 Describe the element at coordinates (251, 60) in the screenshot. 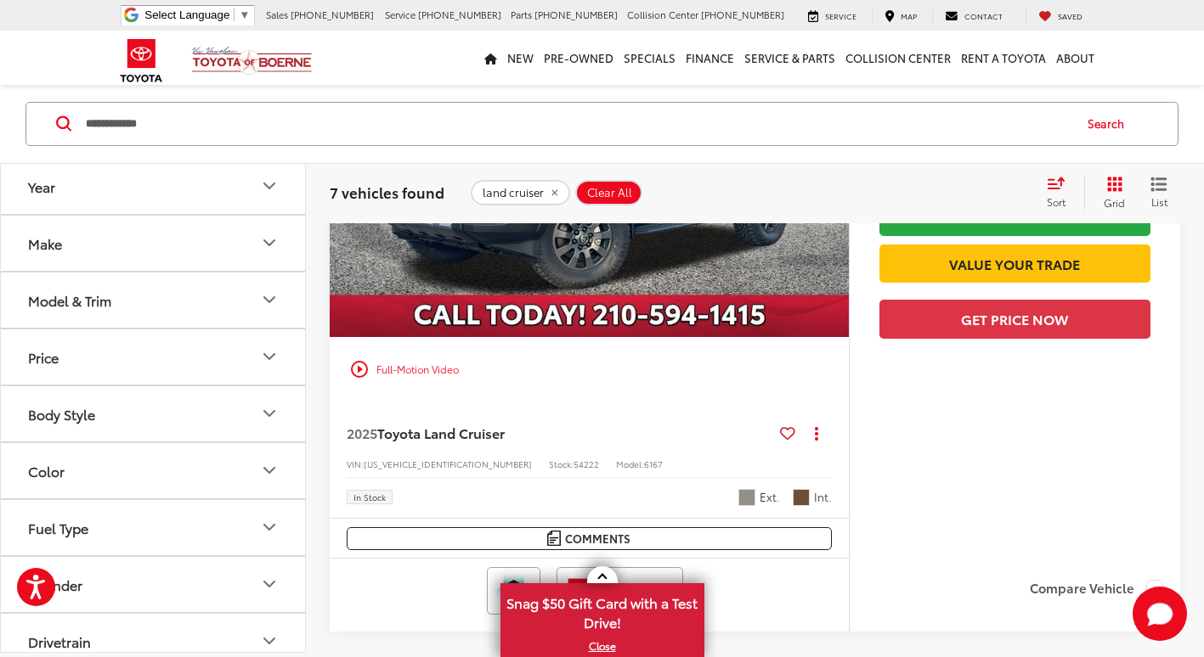

I see `img: Vic Vaughan Toyota of Boerne` at that location.